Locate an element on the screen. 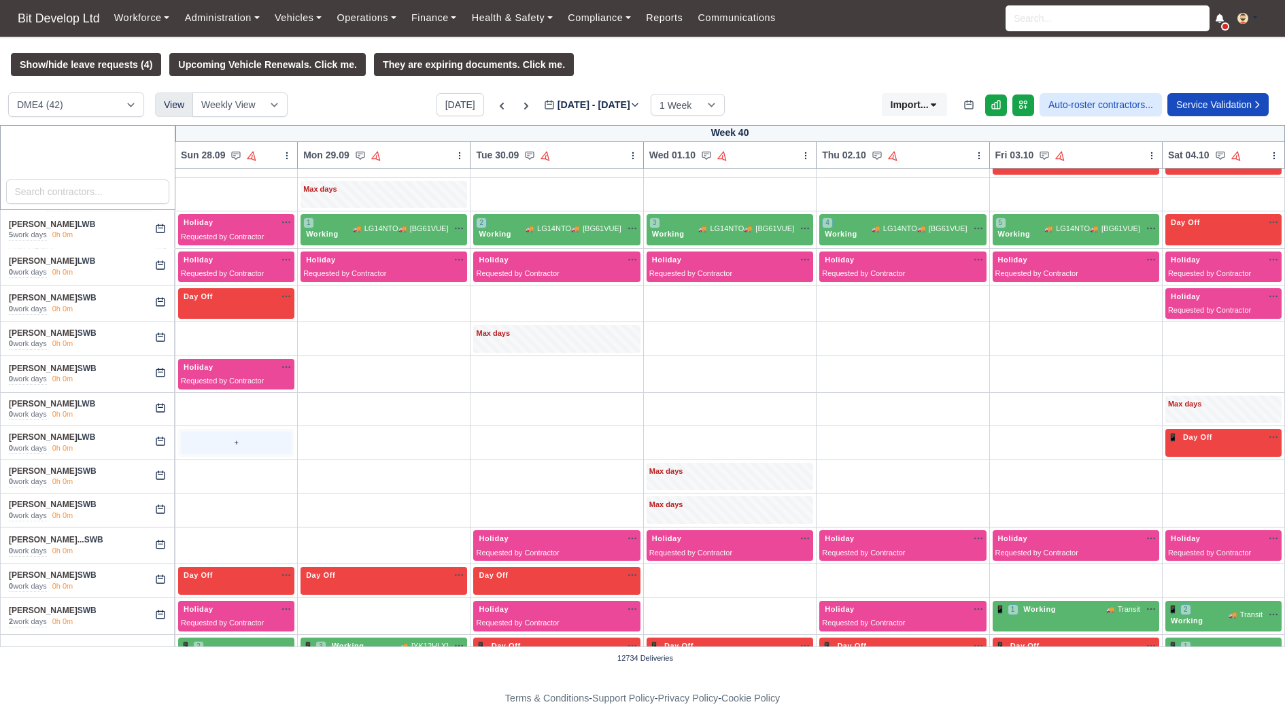 The width and height of the screenshot is (1285, 728). span: Sun 28.09 is located at coordinates (203, 155).